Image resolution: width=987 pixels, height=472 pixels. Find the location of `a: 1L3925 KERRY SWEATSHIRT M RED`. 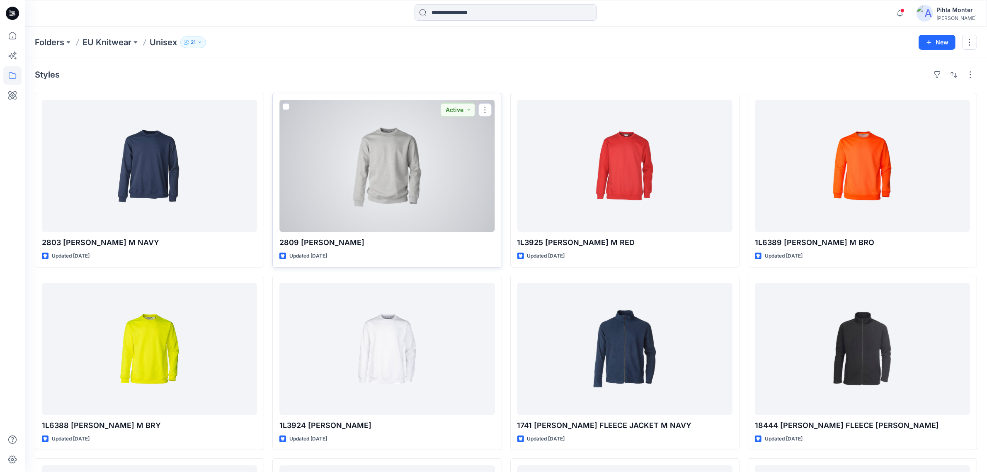

a: 1L3925 KERRY SWEATSHIRT M RED is located at coordinates (625, 166).